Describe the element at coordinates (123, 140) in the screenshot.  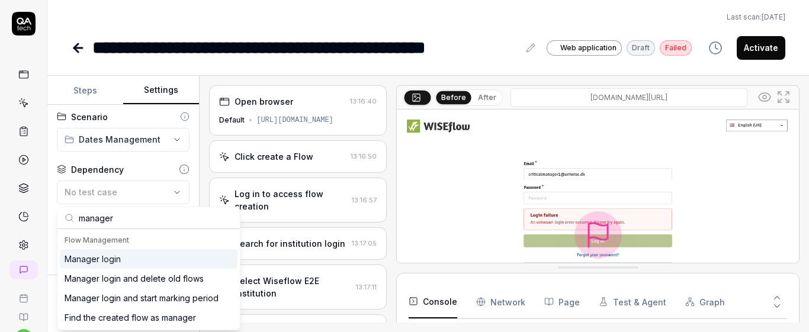
I see `button: Dates Management` at that location.